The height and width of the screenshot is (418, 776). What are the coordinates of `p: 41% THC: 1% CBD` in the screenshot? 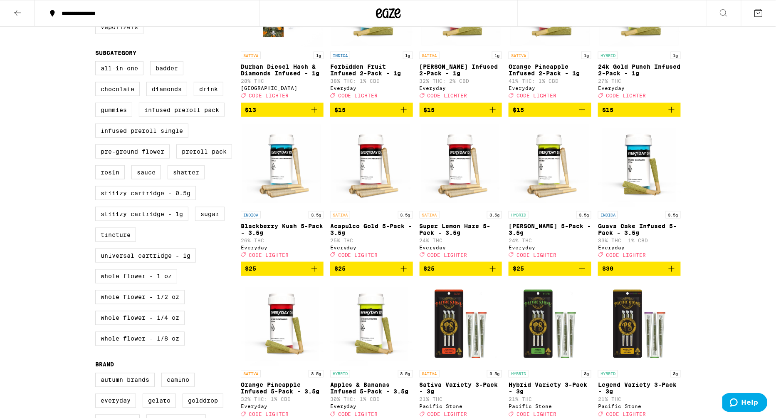 It's located at (550, 81).